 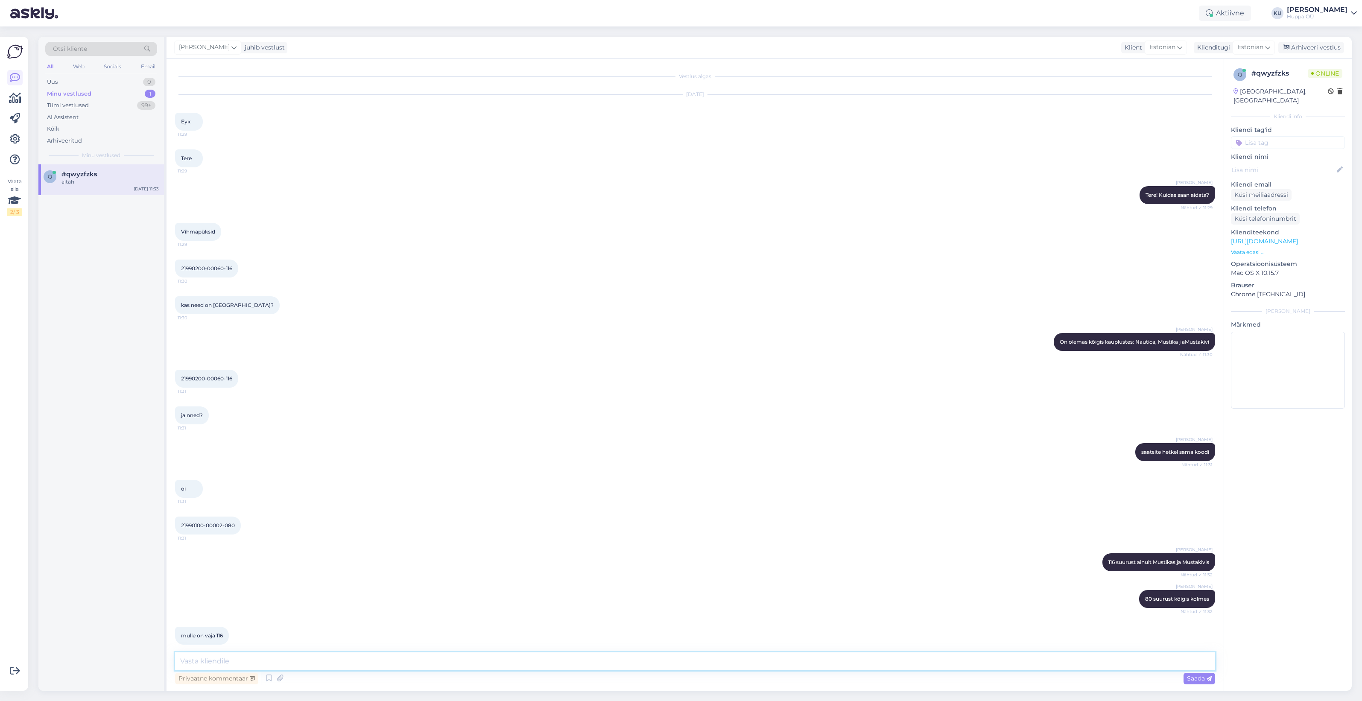 I want to click on div: Socials, so click(x=112, y=67).